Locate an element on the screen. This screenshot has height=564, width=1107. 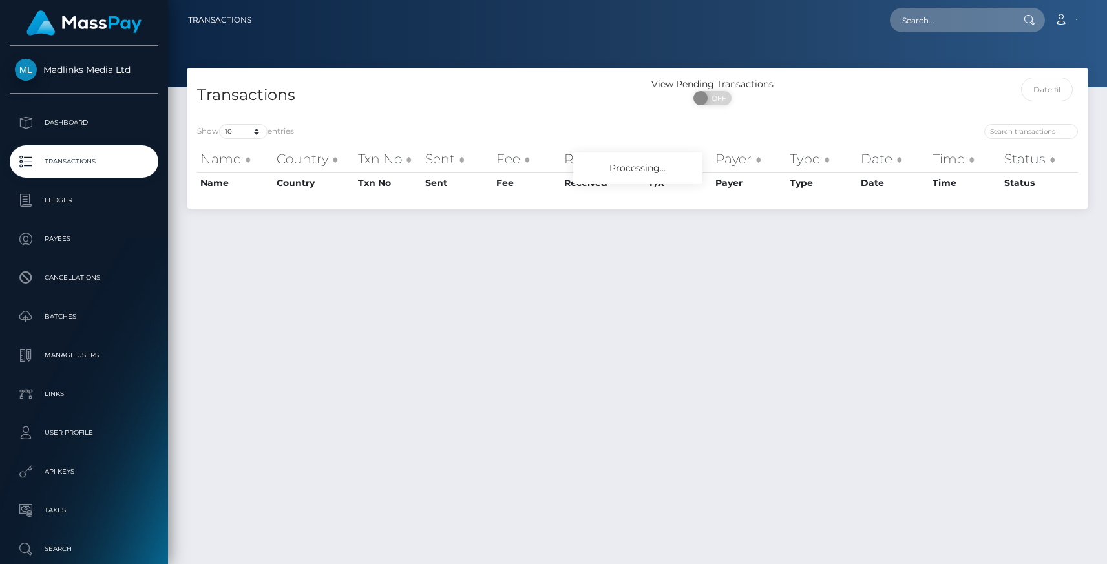
p: Batches is located at coordinates (84, 317).